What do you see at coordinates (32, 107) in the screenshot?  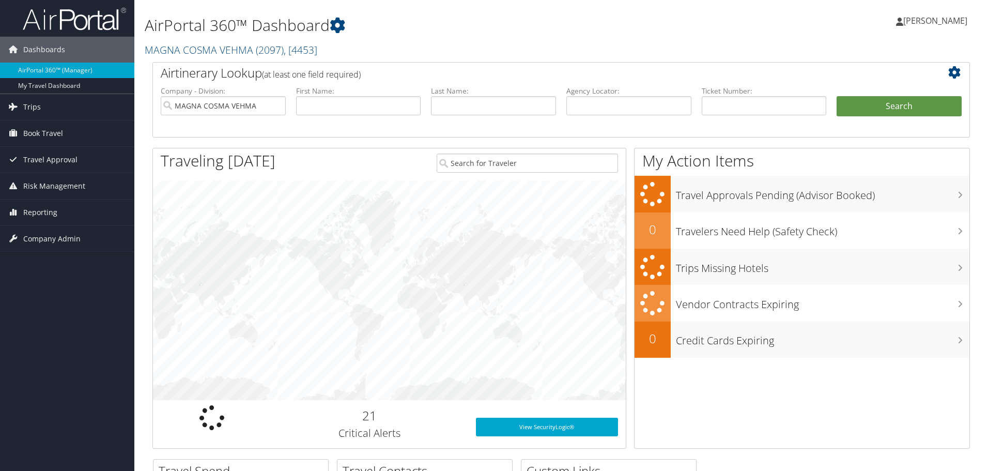 I see `span: Trips` at bounding box center [32, 107].